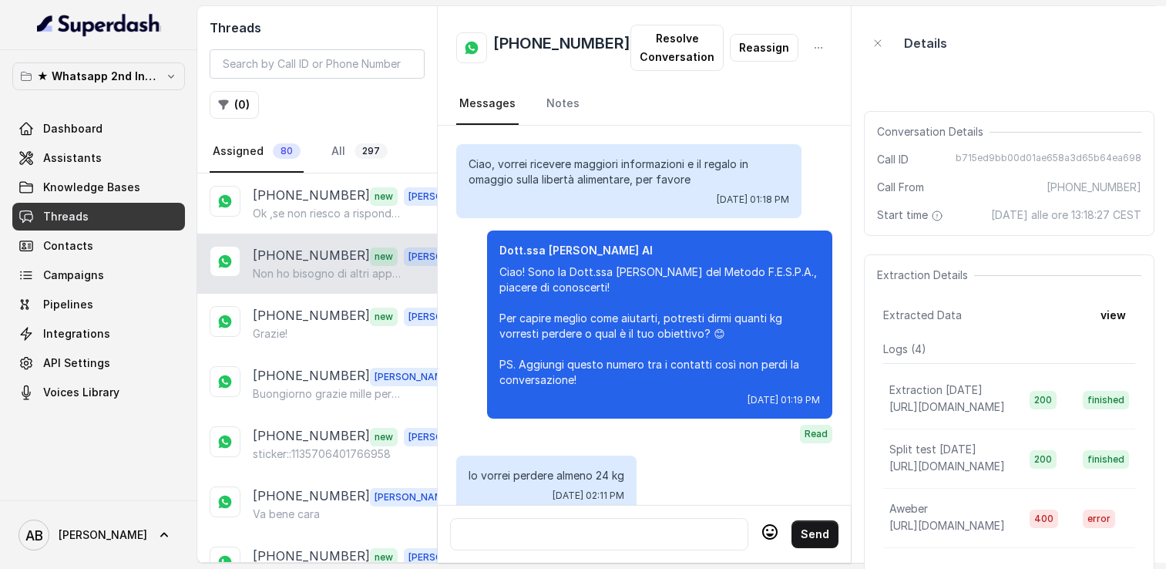 This screenshot has height=569, width=1166. What do you see at coordinates (359, 152) in the screenshot?
I see `a: All297` at bounding box center [359, 152].